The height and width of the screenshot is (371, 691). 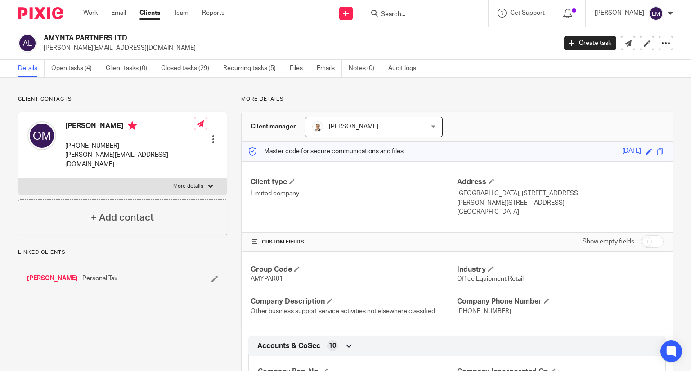 What do you see at coordinates (332, 346) in the screenshot?
I see `span: 10` at bounding box center [332, 346].